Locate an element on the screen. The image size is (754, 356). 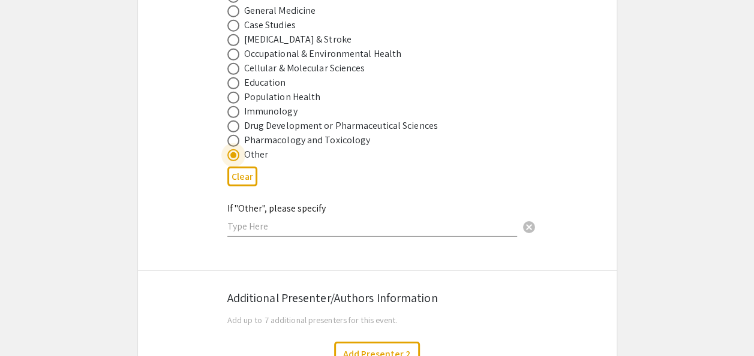
div: Education is located at coordinates (265, 83).